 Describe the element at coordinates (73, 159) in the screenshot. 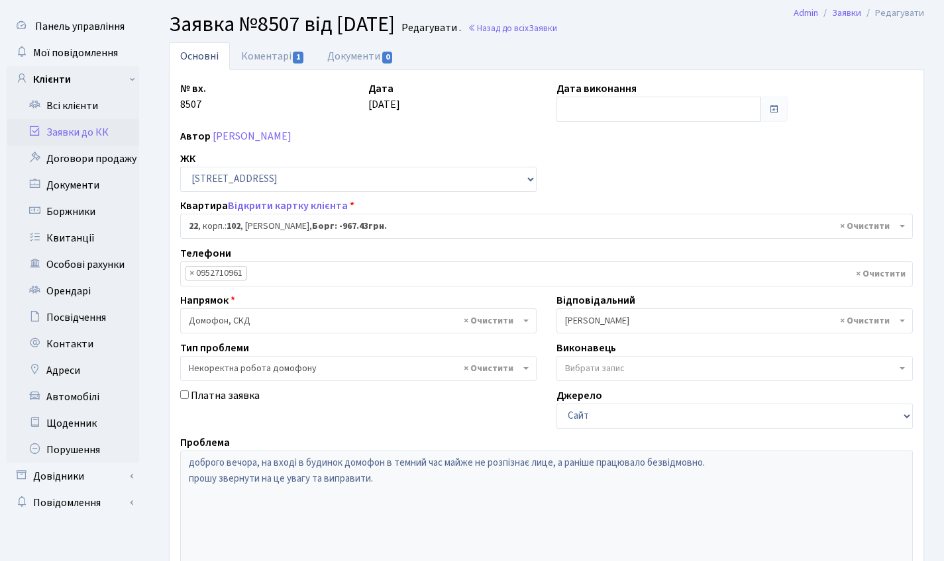

I see `a: Договори продажу` at that location.